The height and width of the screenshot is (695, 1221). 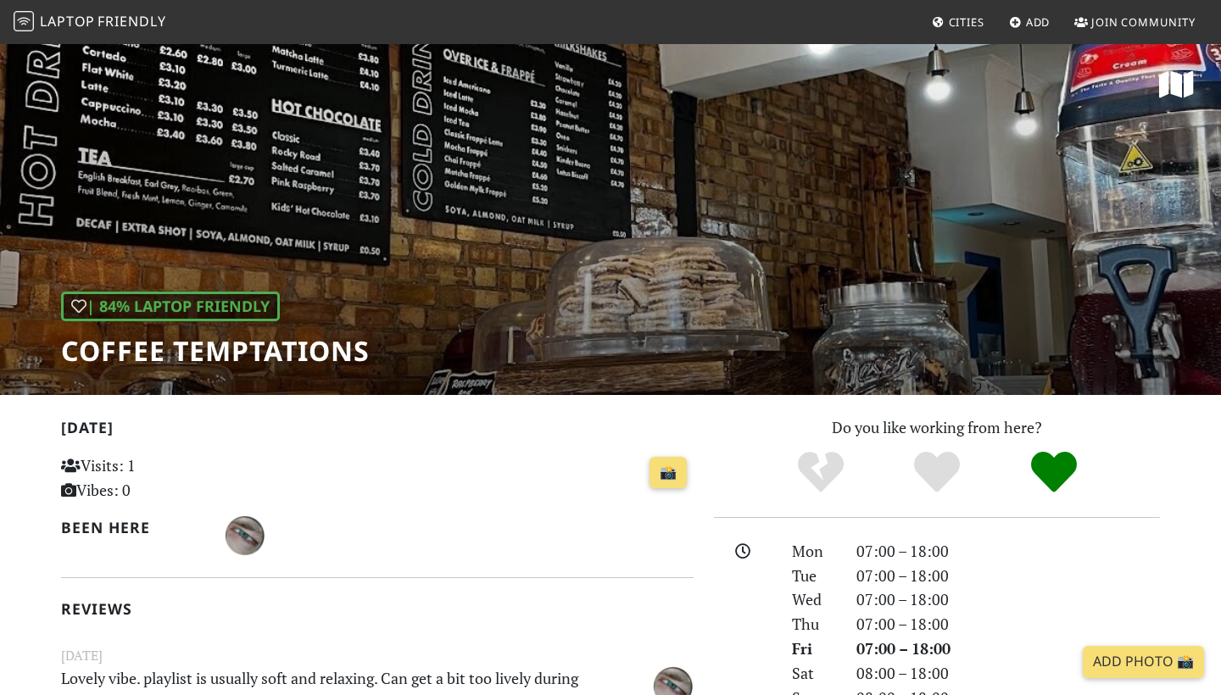 I want to click on h1: Coffee Temptations, so click(x=215, y=351).